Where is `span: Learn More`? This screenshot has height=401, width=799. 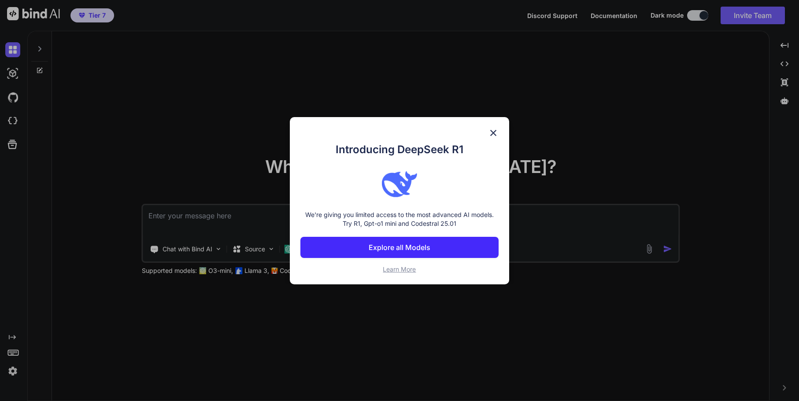 span: Learn More is located at coordinates (399, 269).